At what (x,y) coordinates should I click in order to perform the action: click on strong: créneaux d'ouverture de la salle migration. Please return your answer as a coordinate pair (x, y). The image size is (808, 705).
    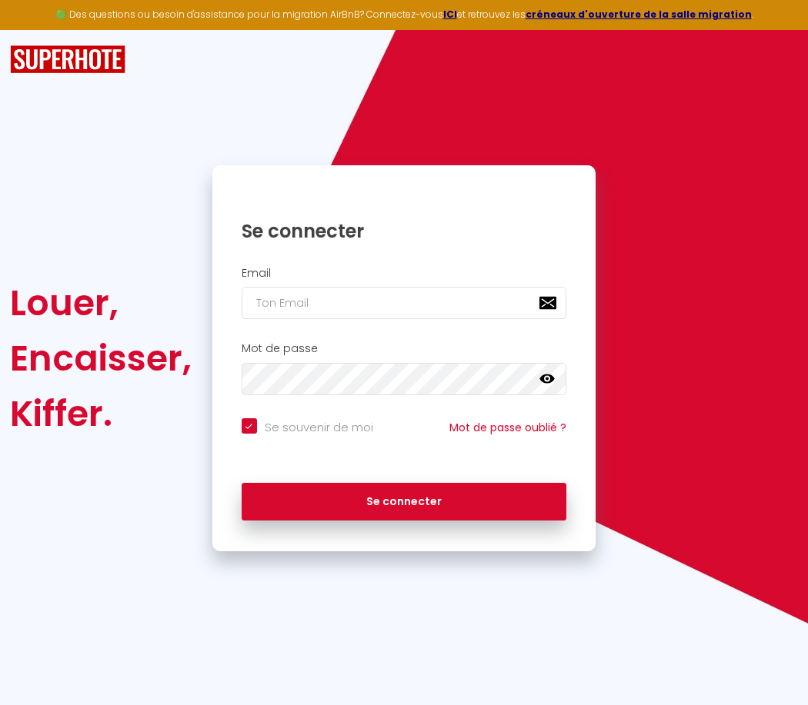
    Looking at the image, I should click on (638, 14).